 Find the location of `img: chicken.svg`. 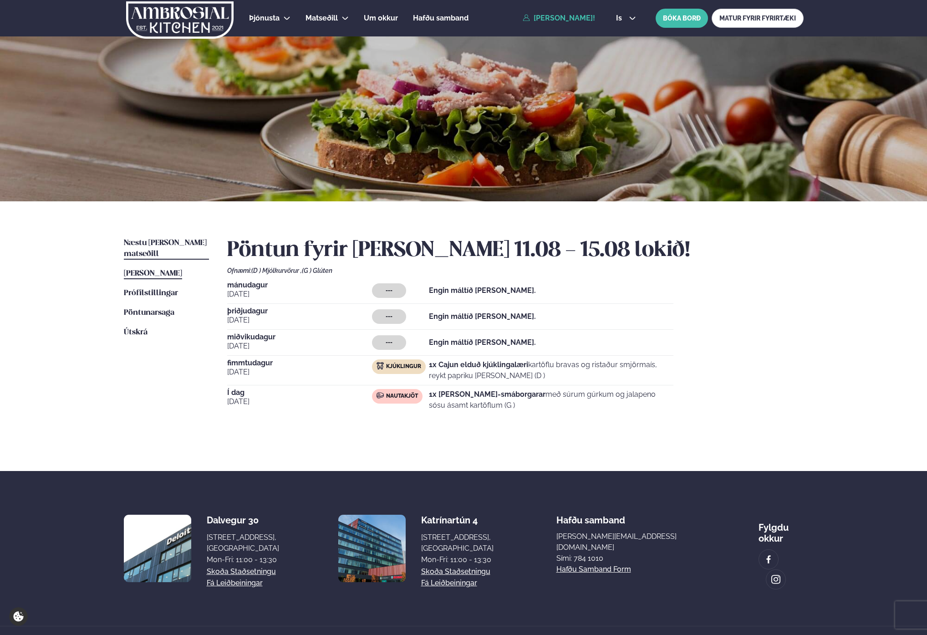

img: chicken.svg is located at coordinates (380, 366).